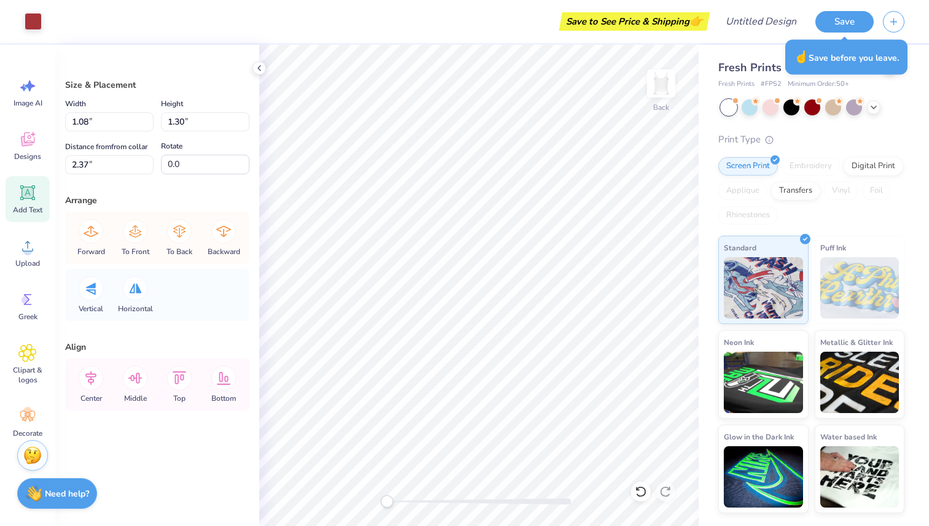 This screenshot has height=526, width=929. Describe the element at coordinates (28, 317) in the screenshot. I see `span: Greek` at that location.